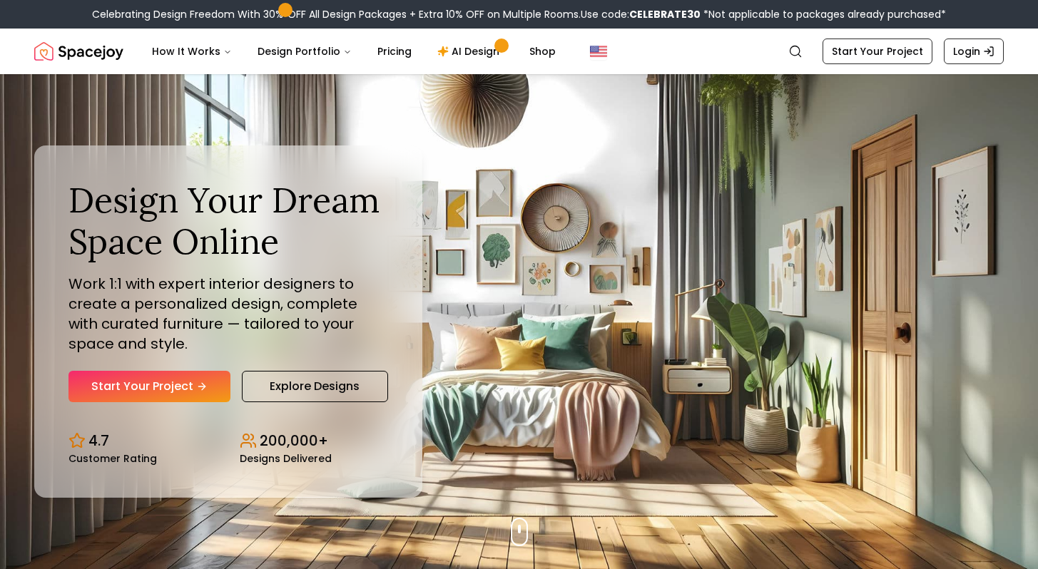 The width and height of the screenshot is (1038, 569). I want to click on span: Use code:, so click(641, 14).